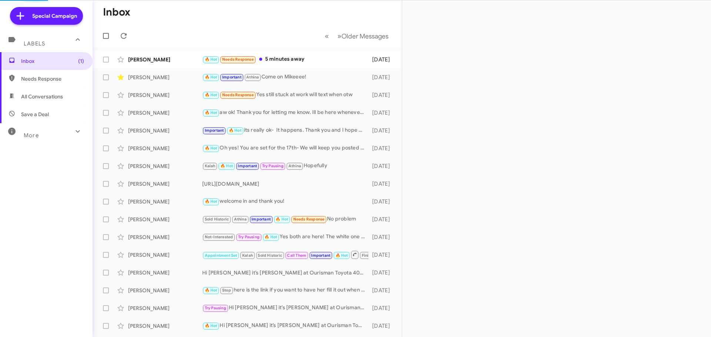 Image resolution: width=711 pixels, height=337 pixels. Describe the element at coordinates (285, 219) in the screenshot. I see `div: No problem` at that location.